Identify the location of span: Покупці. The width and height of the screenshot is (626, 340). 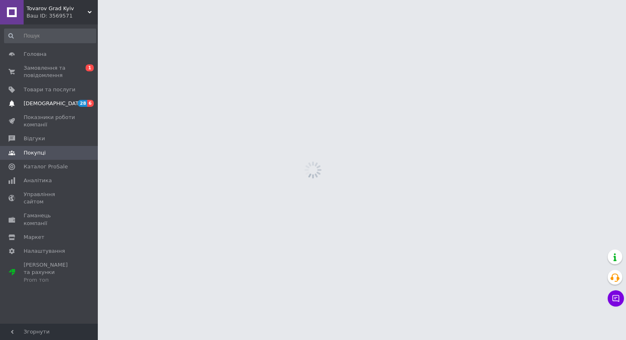
(35, 153).